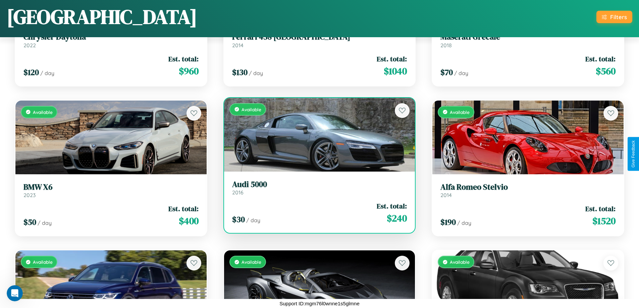  Describe the element at coordinates (448, 222) in the screenshot. I see `span: $ 190` at that location.